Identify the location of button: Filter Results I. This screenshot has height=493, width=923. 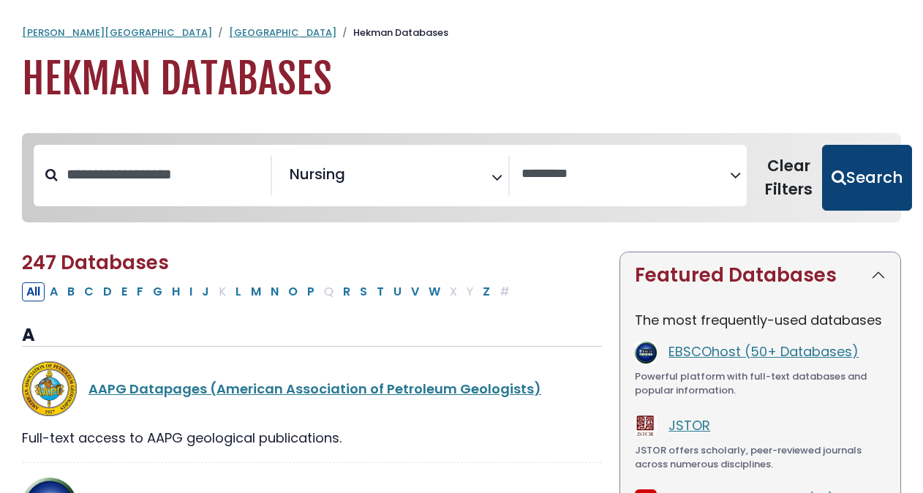
(191, 292).